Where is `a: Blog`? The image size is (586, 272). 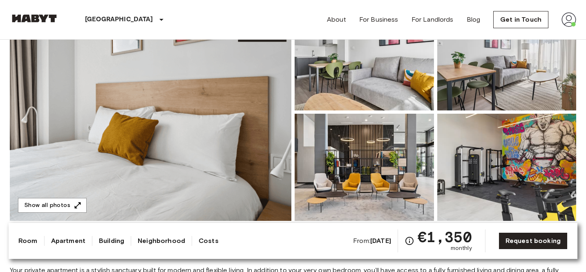
a: Blog is located at coordinates (473, 20).